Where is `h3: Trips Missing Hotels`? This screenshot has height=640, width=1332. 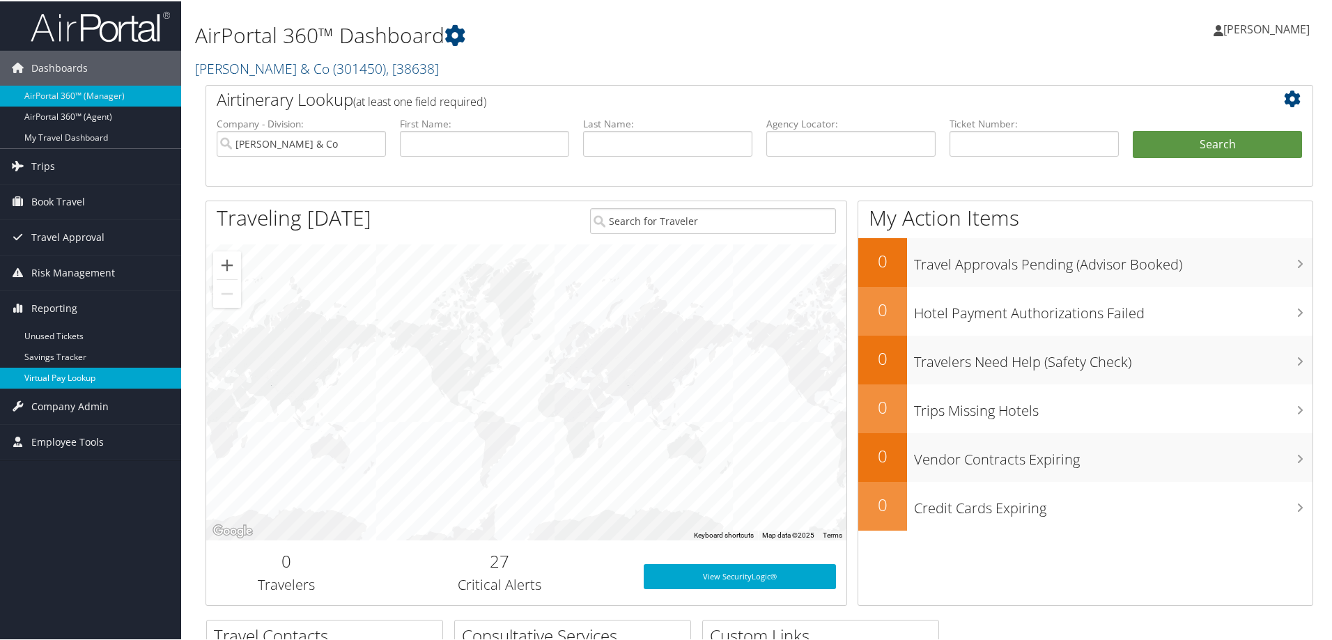
h3: Trips Missing Hotels is located at coordinates (1113, 406).